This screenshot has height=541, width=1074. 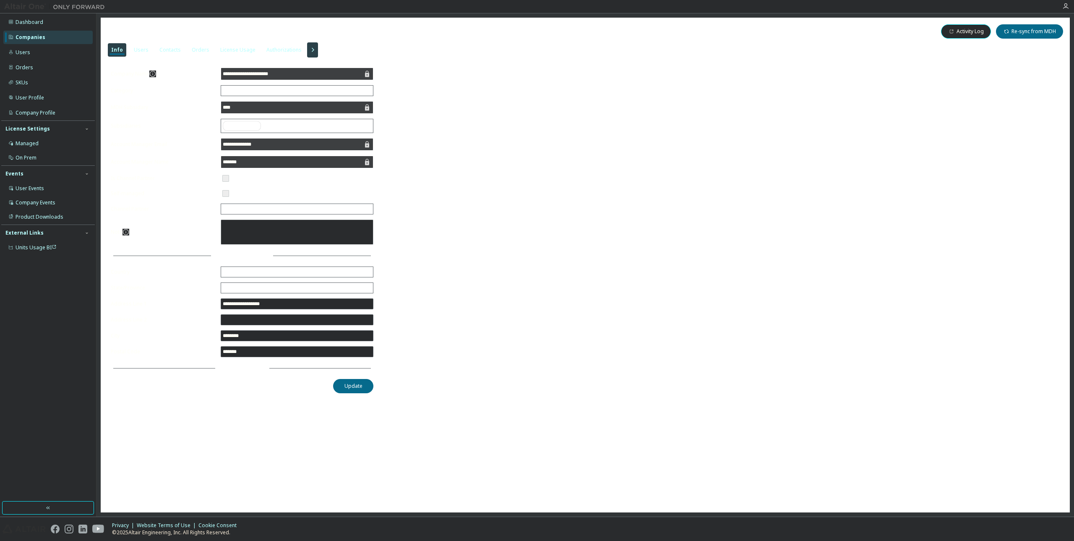 What do you see at coordinates (28, 129) in the screenshot?
I see `div: License Settings` at bounding box center [28, 129].